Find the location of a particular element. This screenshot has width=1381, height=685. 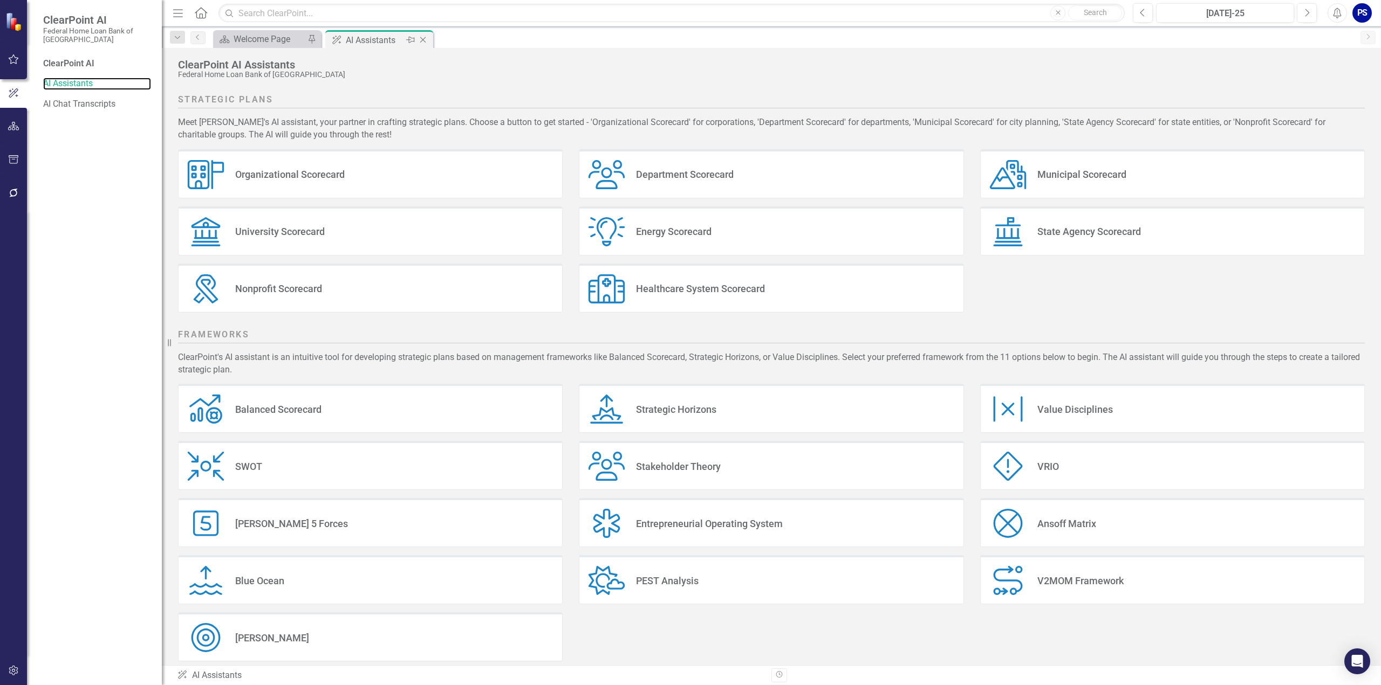

img: ClearPoint Strategy is located at coordinates (15, 21).